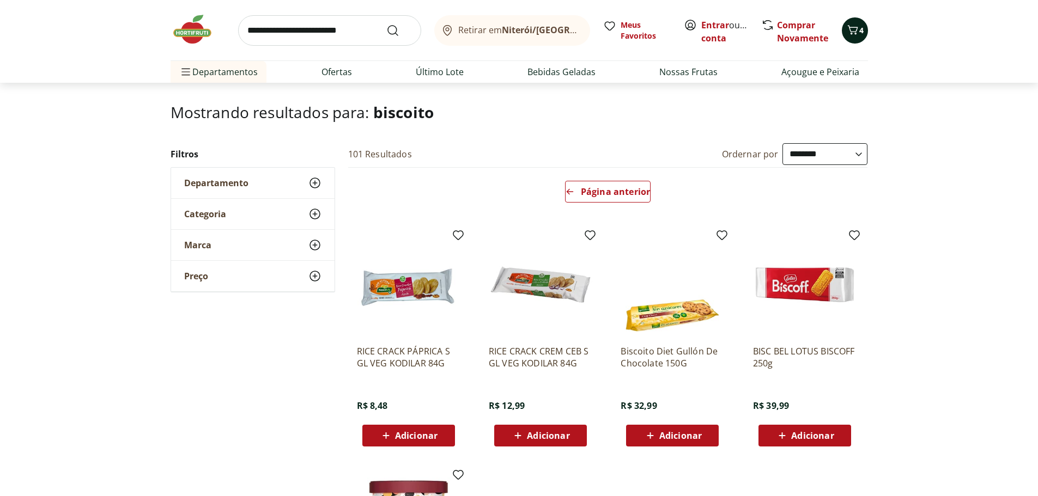 The height and width of the screenshot is (496, 1038). I want to click on p: BISC BEL LOTUS BISCOFF 250g, so click(805, 357).